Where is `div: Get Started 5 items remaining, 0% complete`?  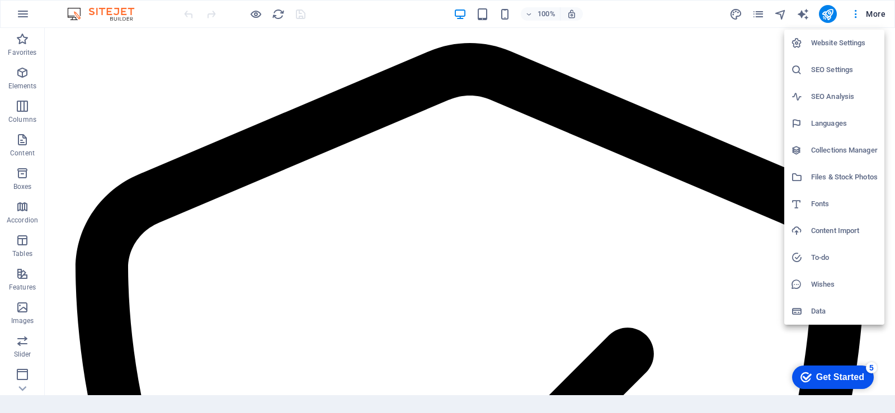 div: Get Started 5 items remaining, 0% complete is located at coordinates (50, 17).